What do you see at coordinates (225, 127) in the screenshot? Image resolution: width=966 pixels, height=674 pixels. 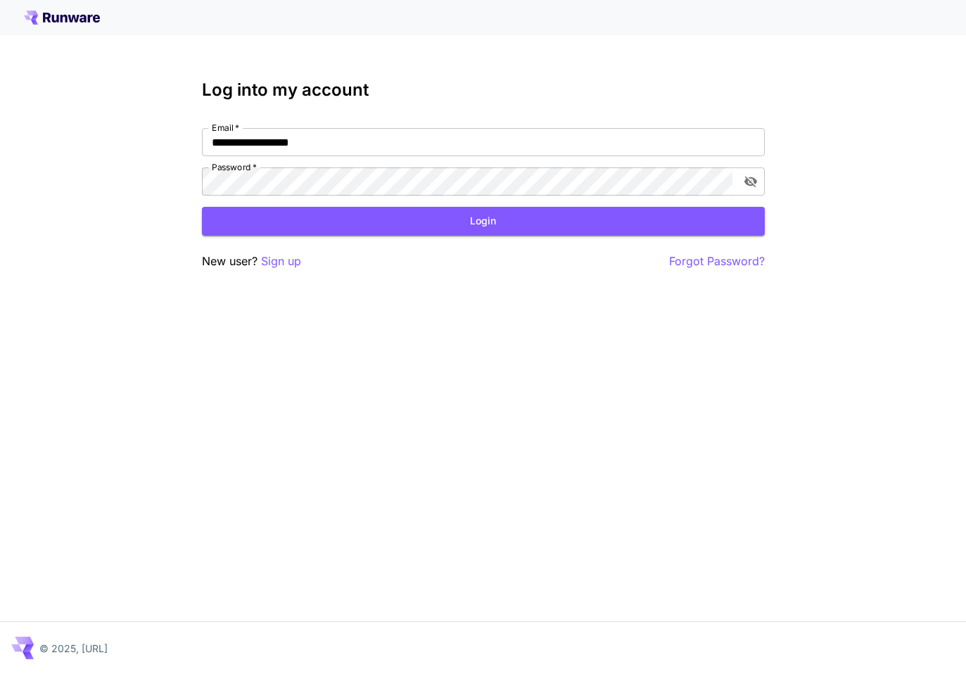 I see `label: Email` at bounding box center [225, 127].